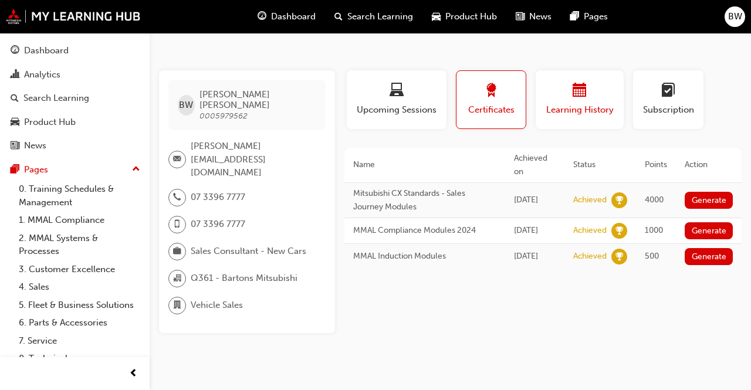 This screenshot has height=390, width=751. What do you see at coordinates (540, 16) in the screenshot?
I see `span: News` at bounding box center [540, 16].